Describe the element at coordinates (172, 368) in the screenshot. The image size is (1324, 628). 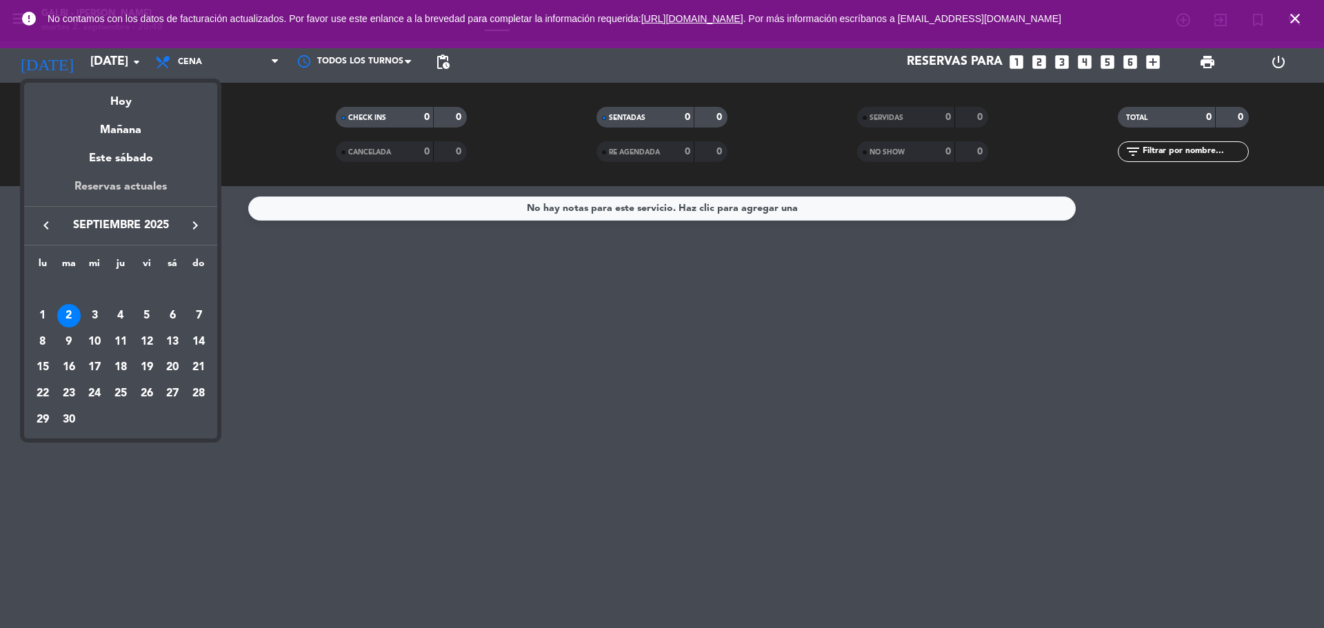
I see `div: 20` at that location.